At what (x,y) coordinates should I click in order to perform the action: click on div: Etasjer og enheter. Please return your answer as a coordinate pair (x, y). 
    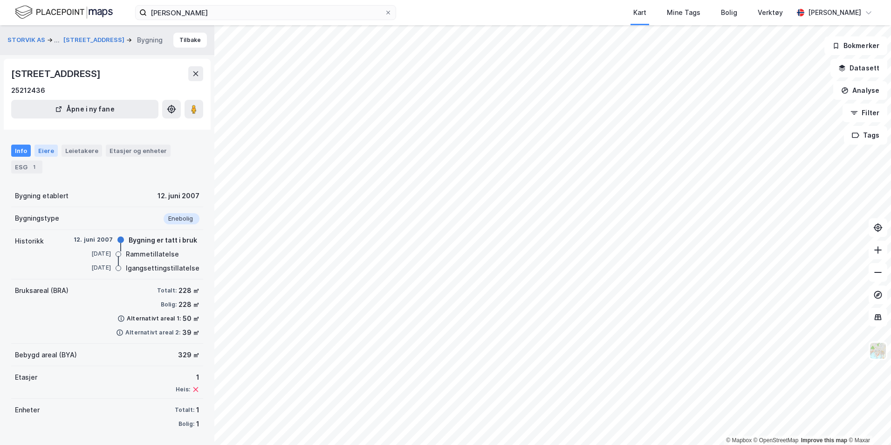
    Looking at the image, I should click on (138, 151).